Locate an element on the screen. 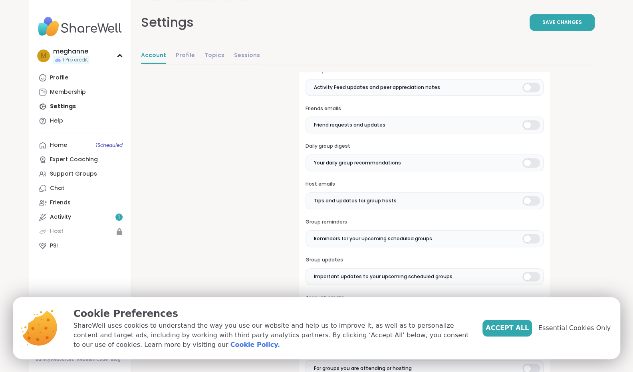 This screenshot has width=633, height=372. a: Home1Scheduled is located at coordinates (80, 145).